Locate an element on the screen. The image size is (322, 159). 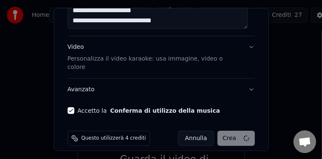
div: Video is located at coordinates (154, 57).